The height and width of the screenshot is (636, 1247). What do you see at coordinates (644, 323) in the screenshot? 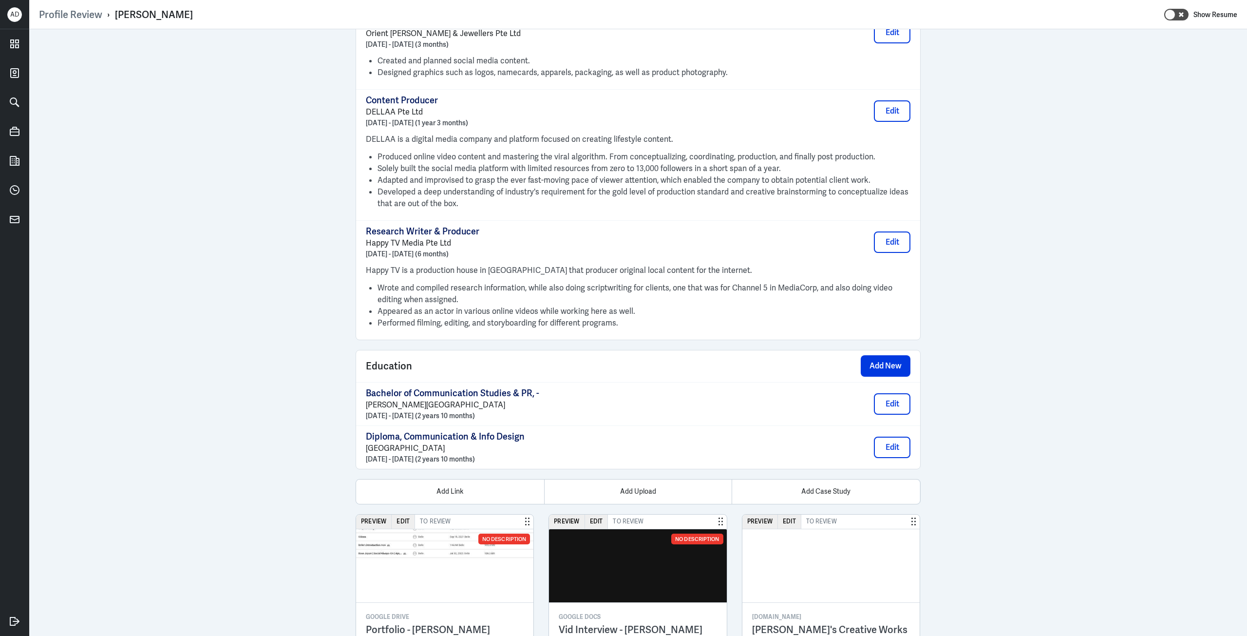
I see `li: Performed filming, editing, and storyboarding for different programs.` at bounding box center [644, 323].